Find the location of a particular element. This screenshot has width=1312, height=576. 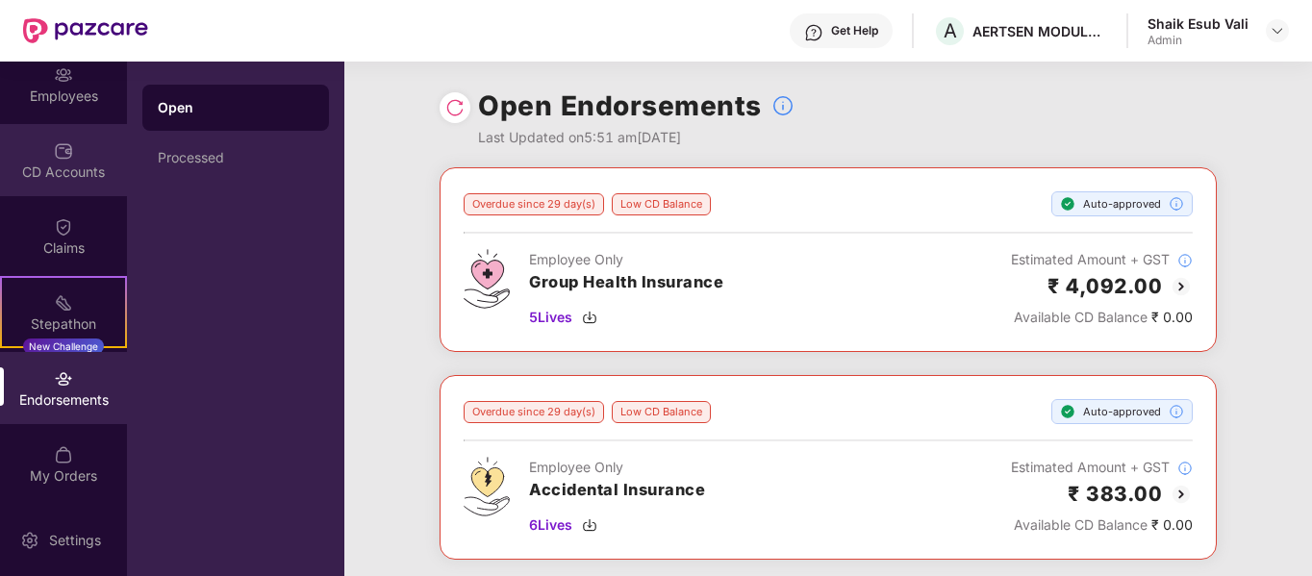

img: svg+xml;base64,PHN2ZyBpZD0iTXlfT3JkZXJzIiBkYXRhLW5hbWU9Ik15IE9yZGVycyIgeG1sbnM9Imh0dHA6Ly93d3cudz... is located at coordinates (64, 455).